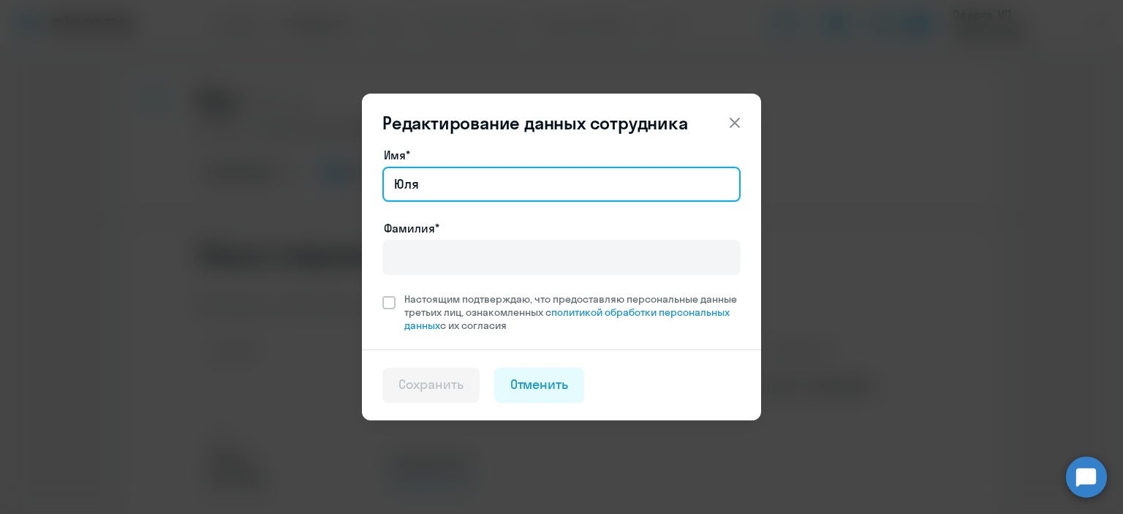 The image size is (1123, 514). Describe the element at coordinates (412, 228) in the screenshot. I see `label: Фамилия*` at that location.